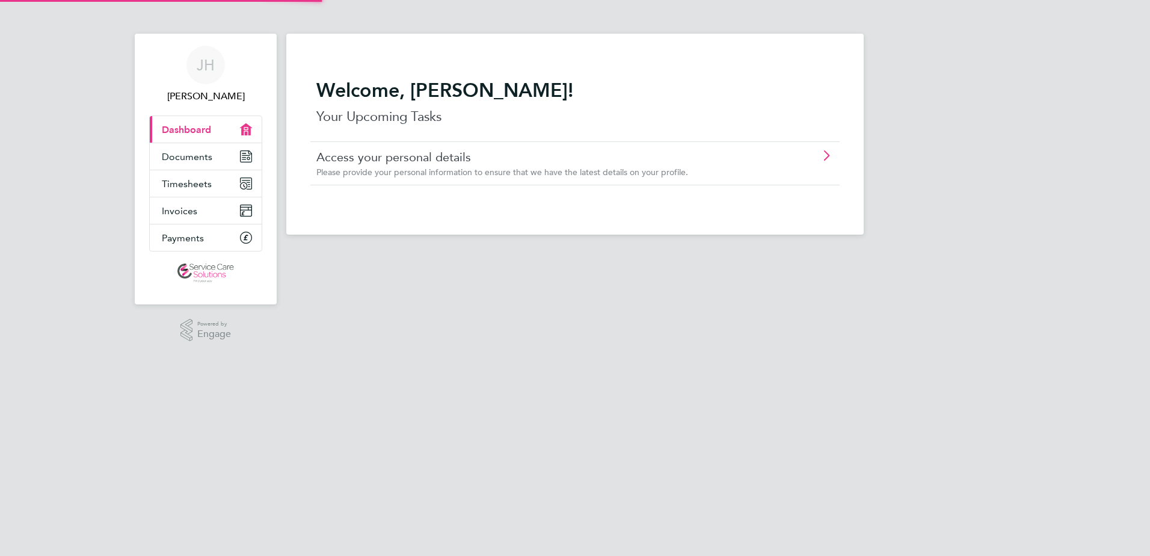 This screenshot has height=556, width=1150. I want to click on span: Jane Harker, so click(206, 96).